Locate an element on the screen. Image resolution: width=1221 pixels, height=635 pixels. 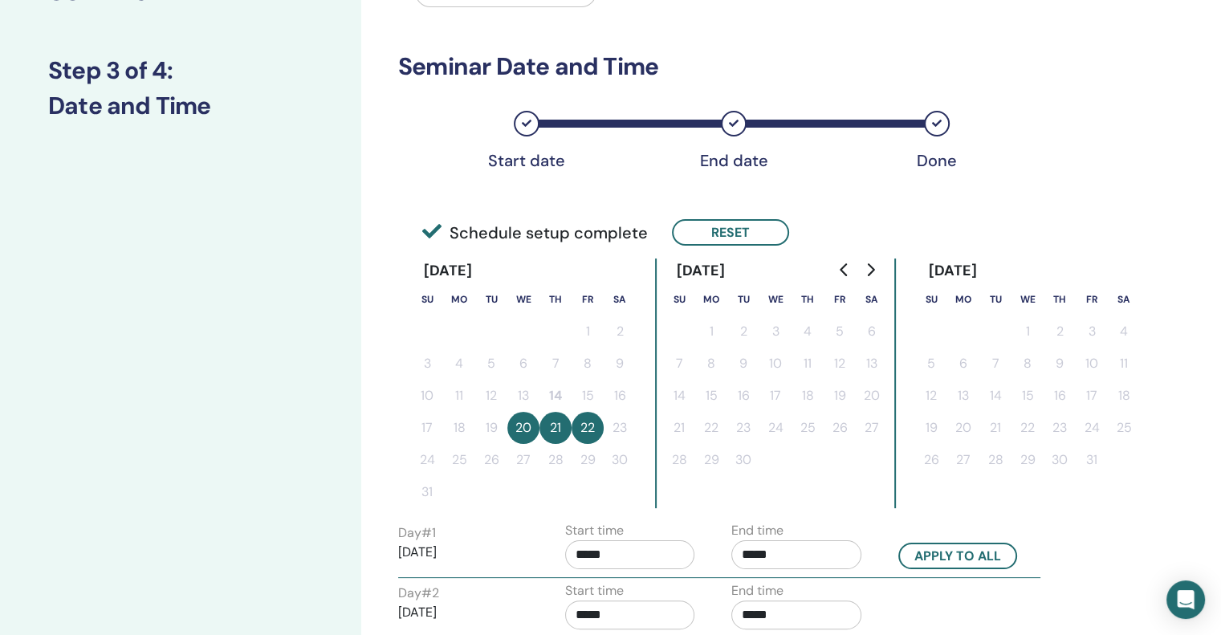
button: 7 is located at coordinates (679, 364).